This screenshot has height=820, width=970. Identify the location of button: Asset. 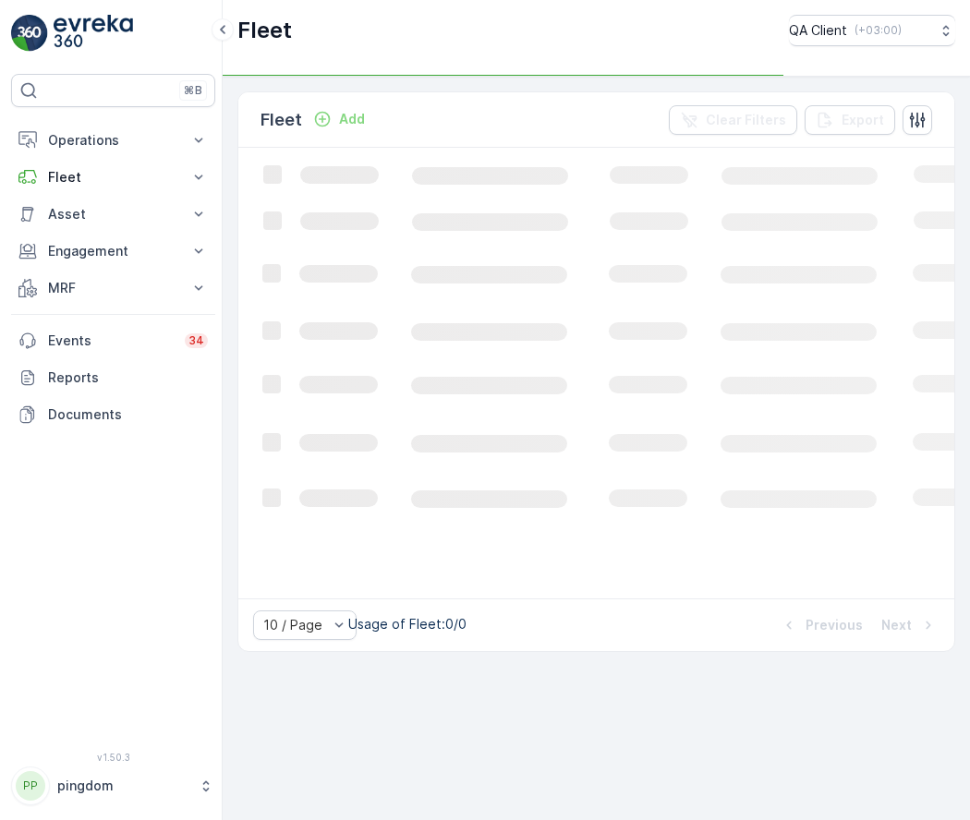
(113, 214).